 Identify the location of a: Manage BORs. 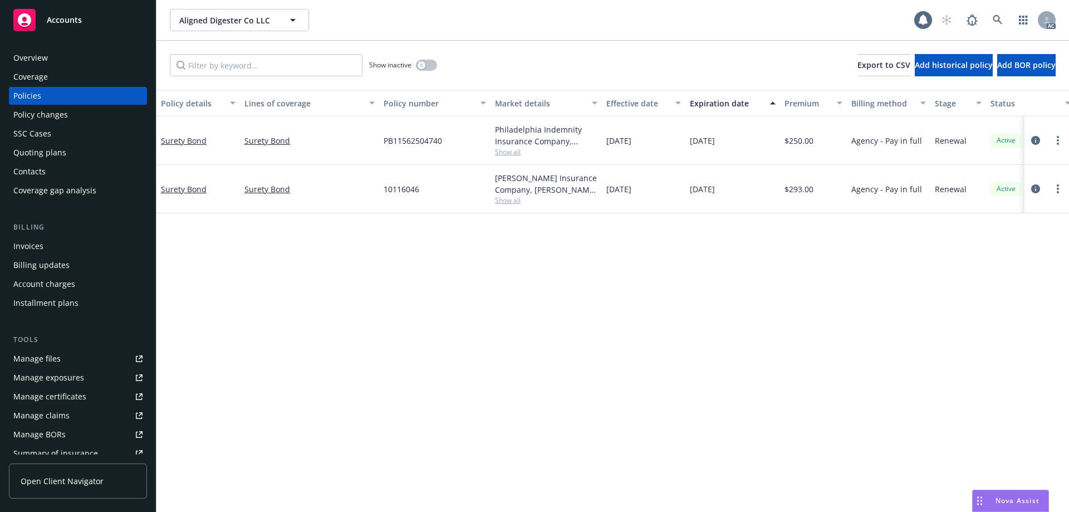
(78, 434).